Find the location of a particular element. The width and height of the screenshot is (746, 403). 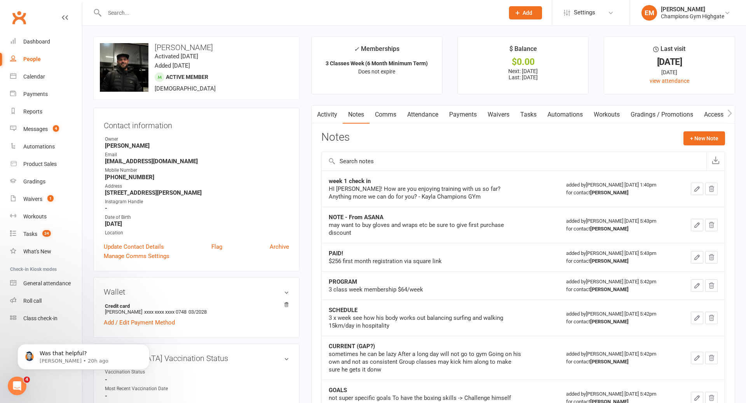

a: Add / Edit Payment Method is located at coordinates (139, 322).